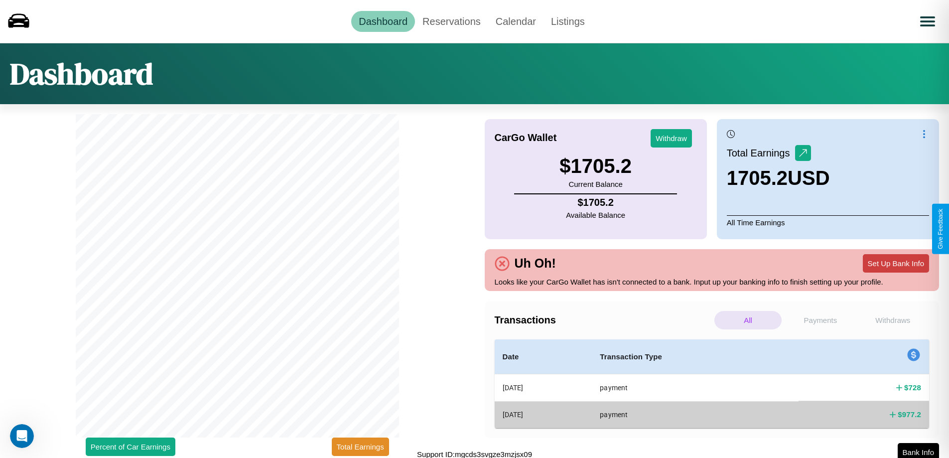 The width and height of the screenshot is (949, 458). I want to click on button: Set Up Bank Info, so click(895, 263).